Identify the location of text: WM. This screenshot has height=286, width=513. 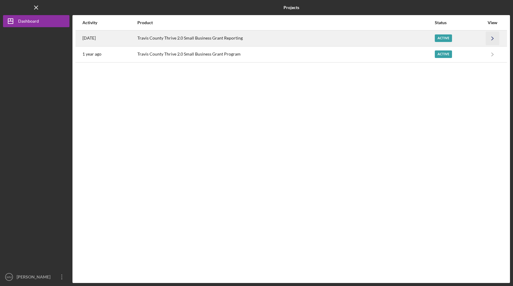
(9, 277).